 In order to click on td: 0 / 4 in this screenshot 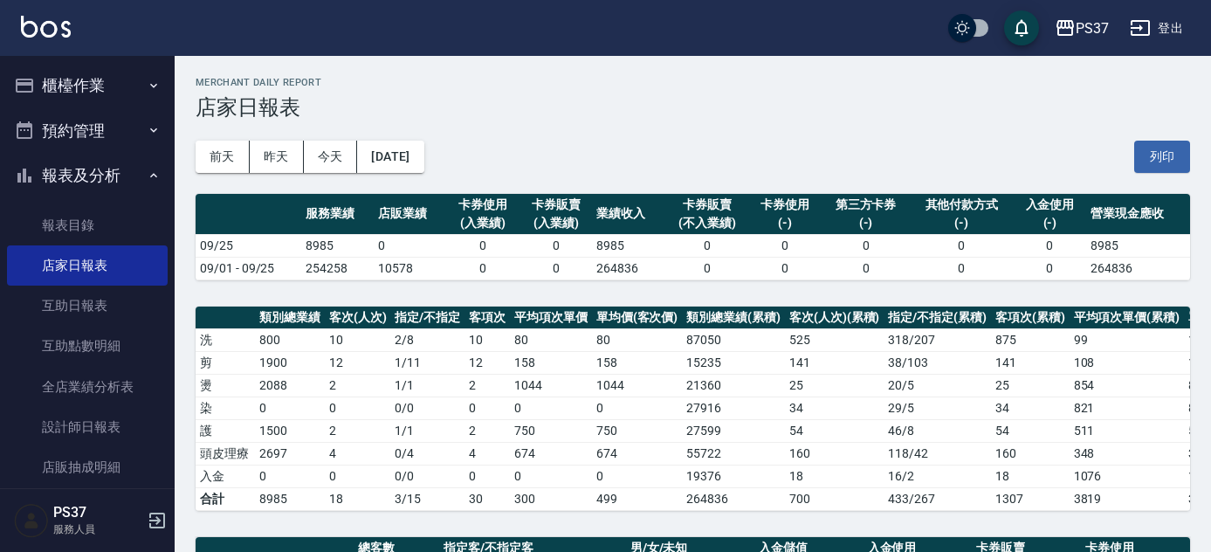, I will do `click(427, 453)`.